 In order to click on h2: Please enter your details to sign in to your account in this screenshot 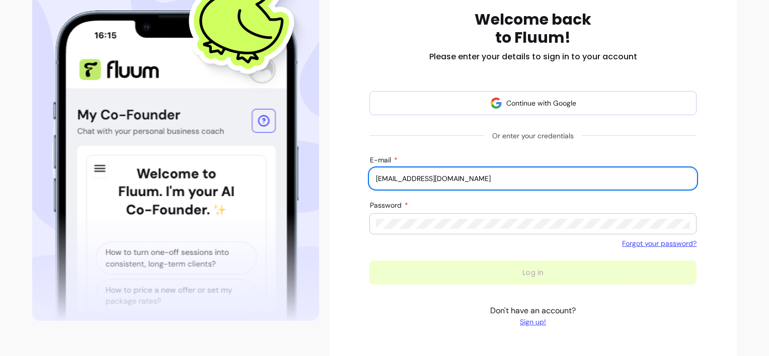, I will do `click(533, 57)`.